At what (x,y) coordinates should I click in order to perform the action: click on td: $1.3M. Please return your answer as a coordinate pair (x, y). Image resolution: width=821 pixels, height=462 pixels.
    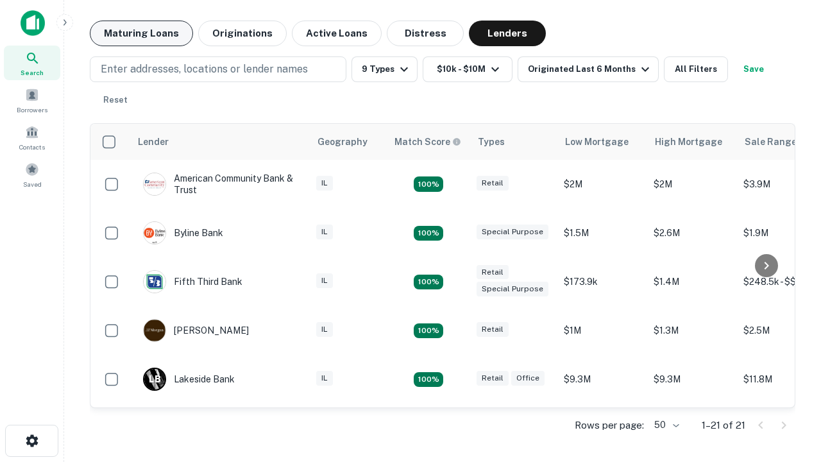
    Looking at the image, I should click on (692, 330).